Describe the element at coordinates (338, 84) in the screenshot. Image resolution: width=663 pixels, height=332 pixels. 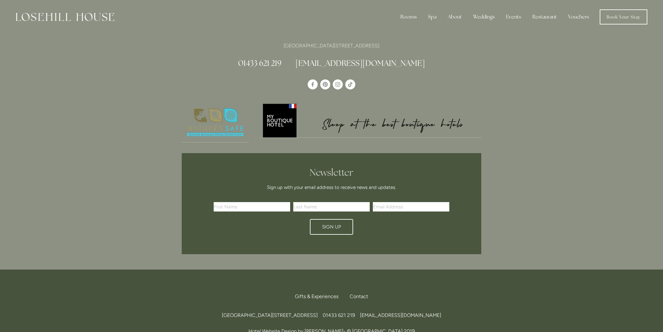
I see `a: Instagram` at that location.